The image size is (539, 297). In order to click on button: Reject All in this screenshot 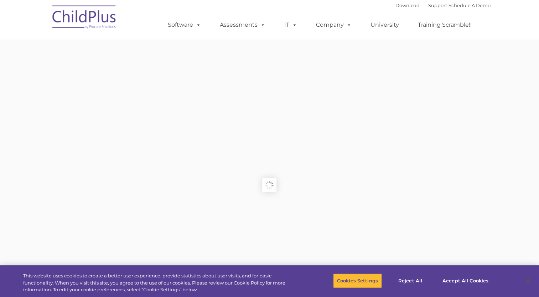, I will do `click(410, 281)`.